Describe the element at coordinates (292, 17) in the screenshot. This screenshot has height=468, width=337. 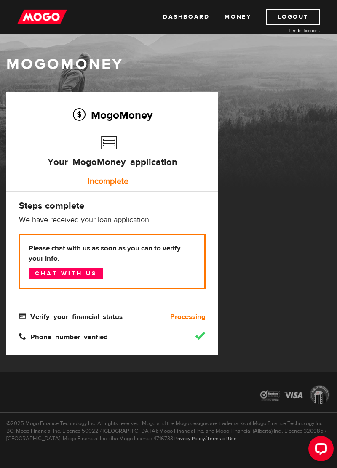
I see `a: Logout` at that location.